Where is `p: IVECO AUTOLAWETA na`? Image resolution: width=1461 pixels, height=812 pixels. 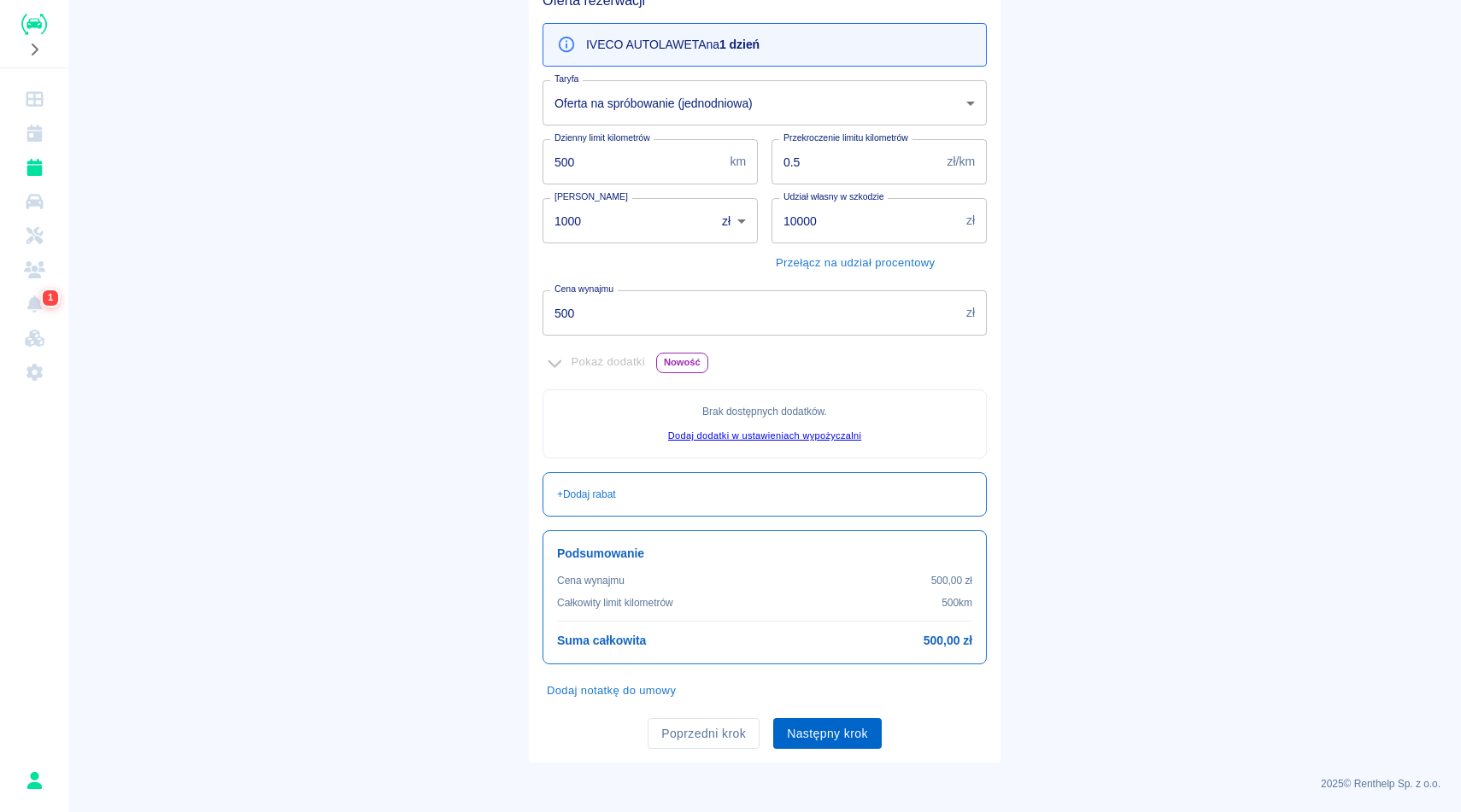
p: IVECO AUTOLAWETA na is located at coordinates (672, 45).